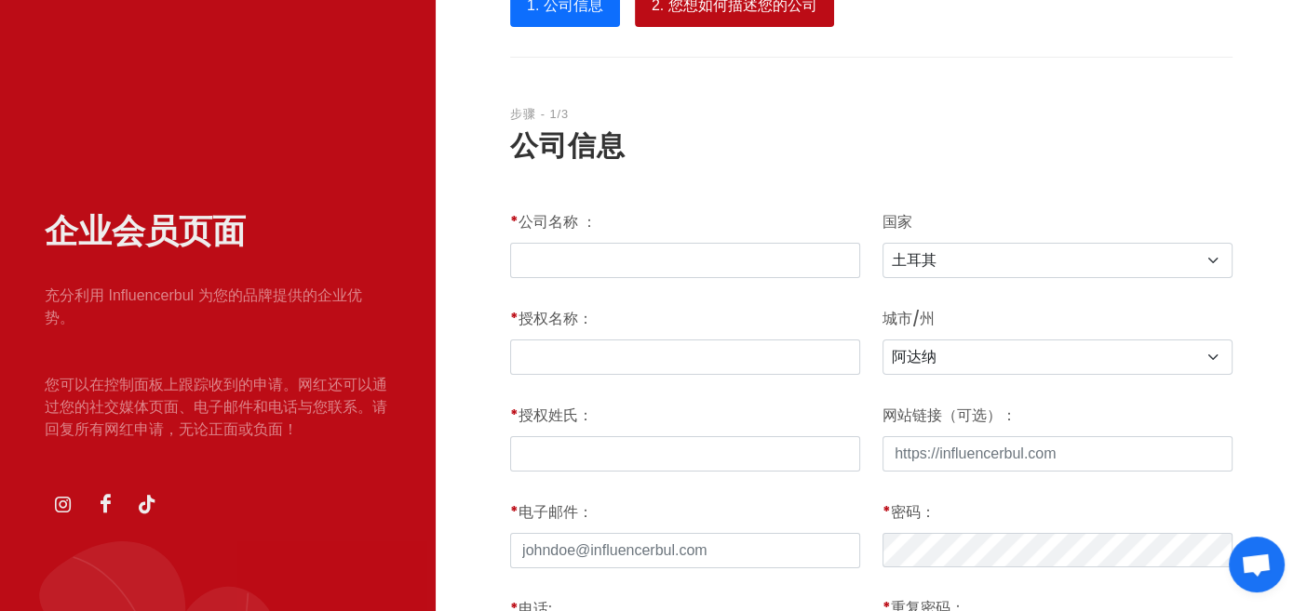 The width and height of the screenshot is (1307, 611). What do you see at coordinates (556, 512) in the screenshot?
I see `font: 电子邮件：` at bounding box center [556, 512].